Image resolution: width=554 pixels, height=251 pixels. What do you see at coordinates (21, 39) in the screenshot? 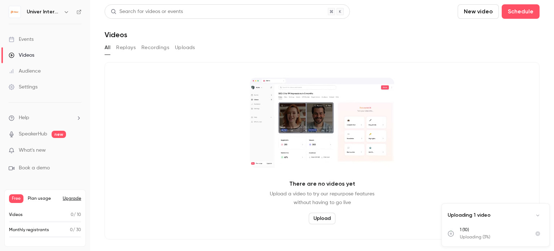
I see `div: Events` at bounding box center [21, 39].